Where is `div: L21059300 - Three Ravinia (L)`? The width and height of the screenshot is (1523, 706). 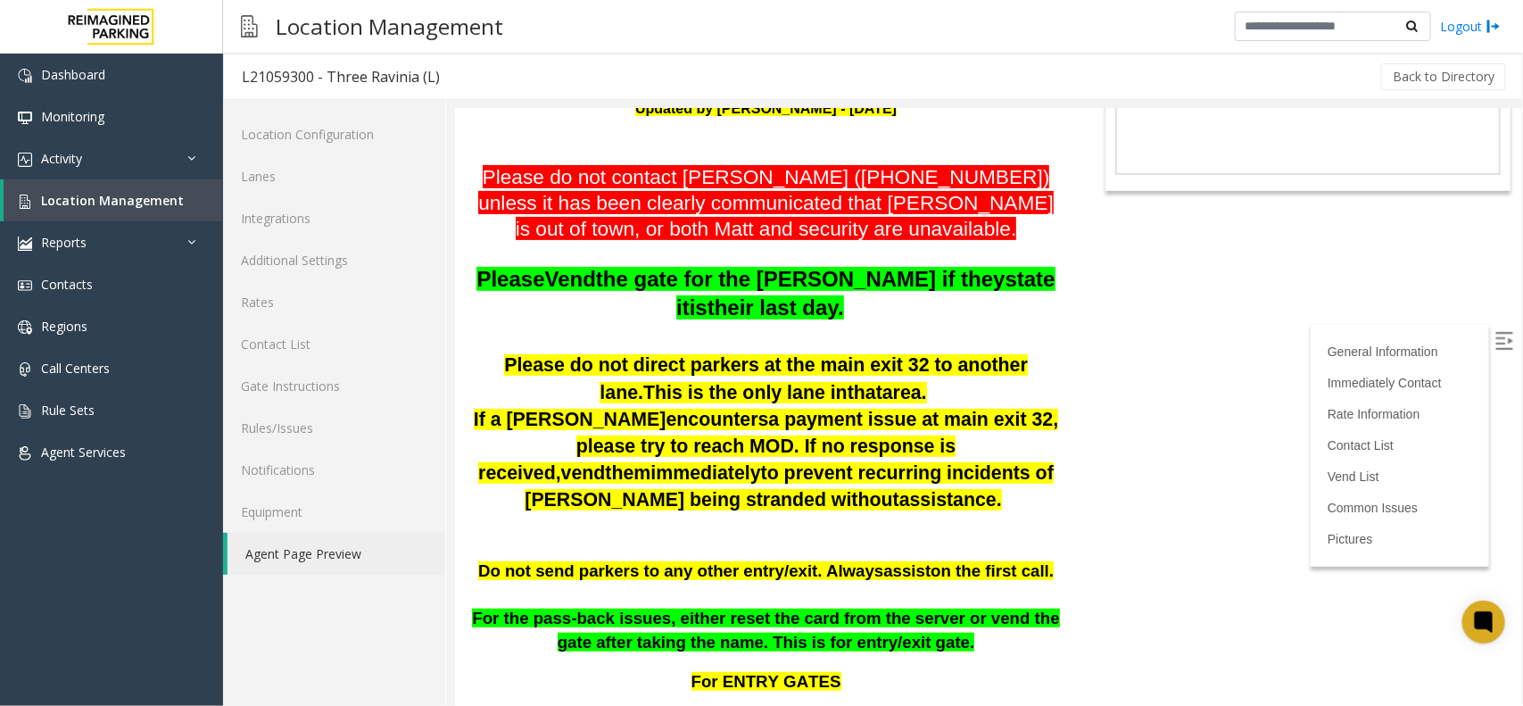 div: L21059300 - Three Ravinia (L) is located at coordinates (341, 77).